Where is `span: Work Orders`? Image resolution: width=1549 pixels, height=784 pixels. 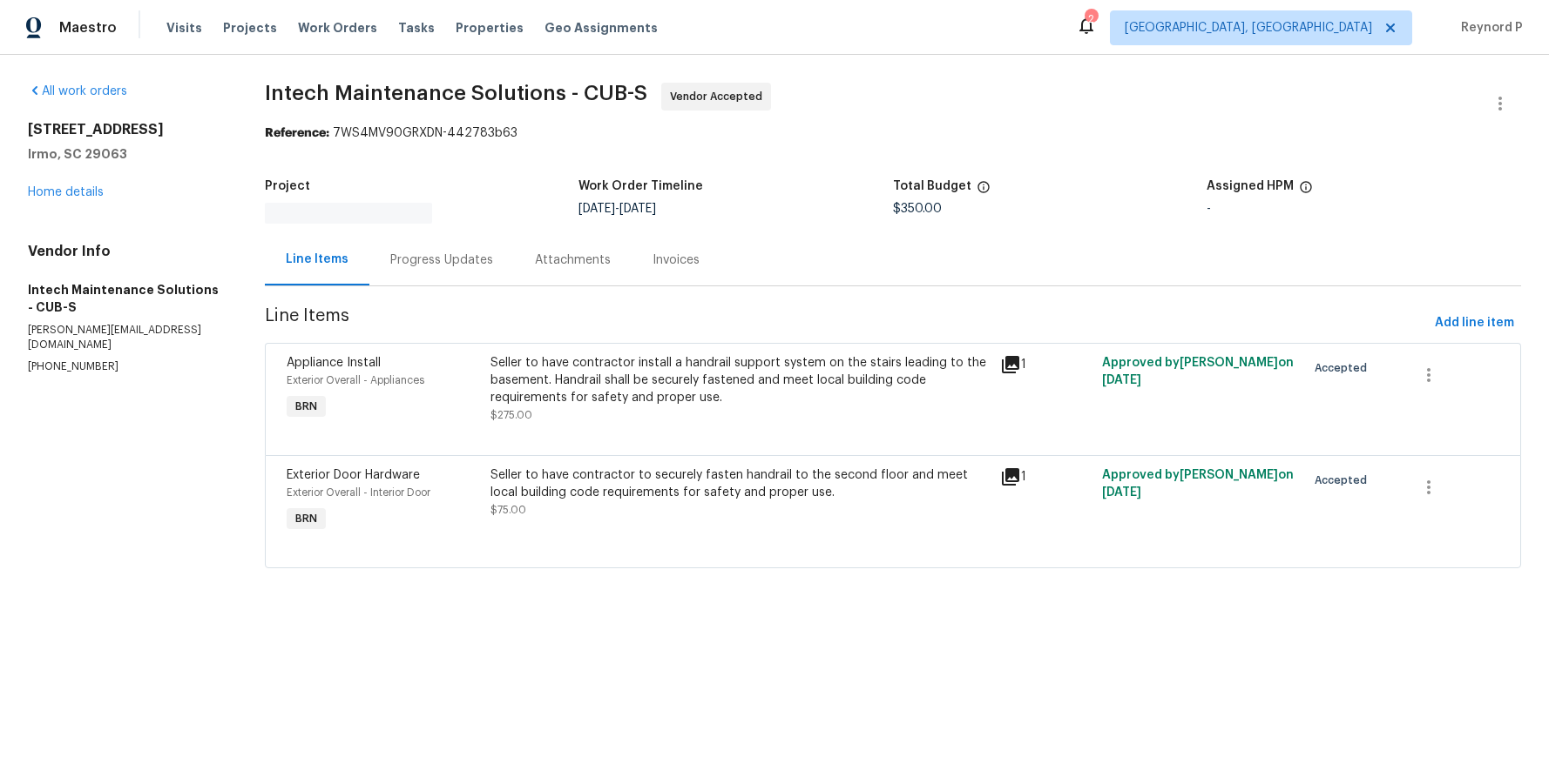 span: Work Orders is located at coordinates (337, 28).